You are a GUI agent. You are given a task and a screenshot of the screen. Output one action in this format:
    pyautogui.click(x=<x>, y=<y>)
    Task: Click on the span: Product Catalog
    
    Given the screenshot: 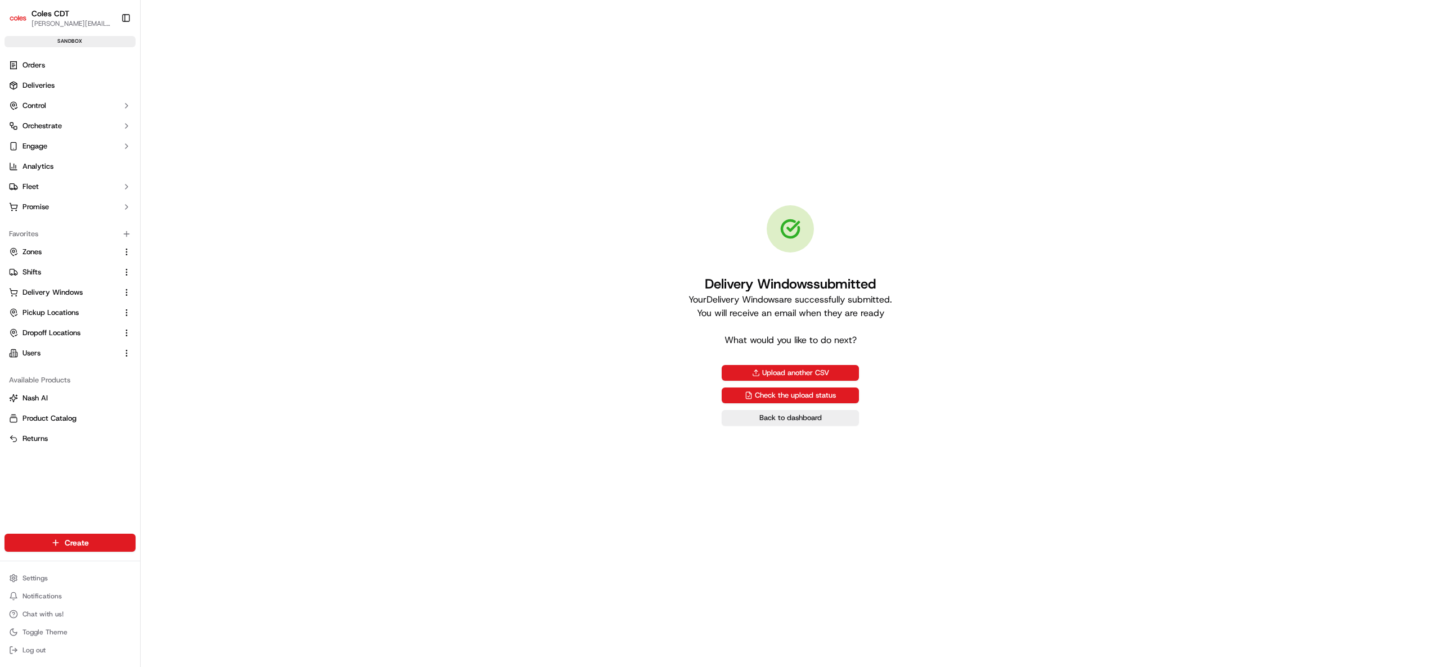 What is the action you would take?
    pyautogui.click(x=50, y=419)
    